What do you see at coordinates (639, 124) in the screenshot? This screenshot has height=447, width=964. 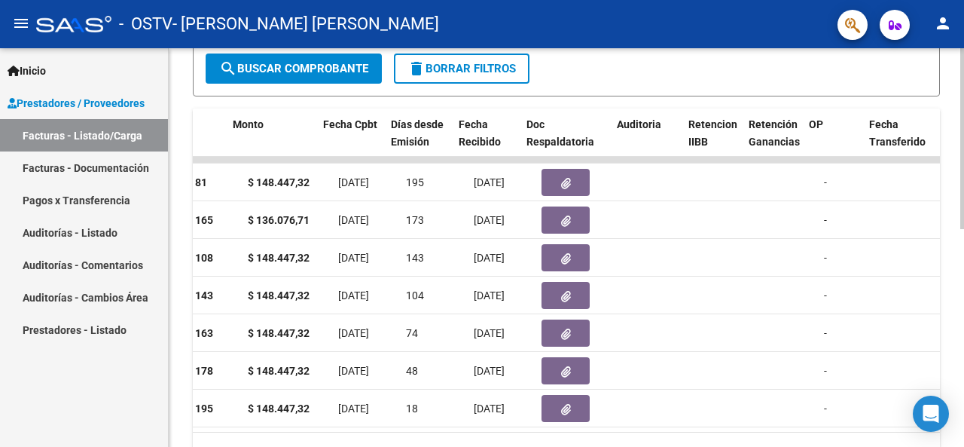 I see `span: Auditoria` at bounding box center [639, 124].